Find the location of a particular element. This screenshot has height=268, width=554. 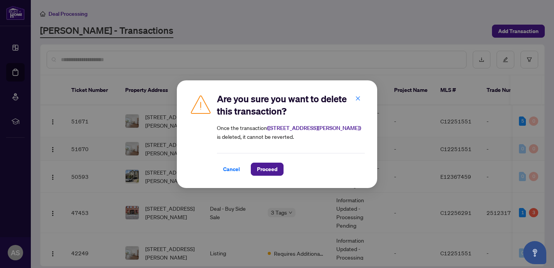

h2: Are you sure you want to delete this transaction? is located at coordinates (291, 105).